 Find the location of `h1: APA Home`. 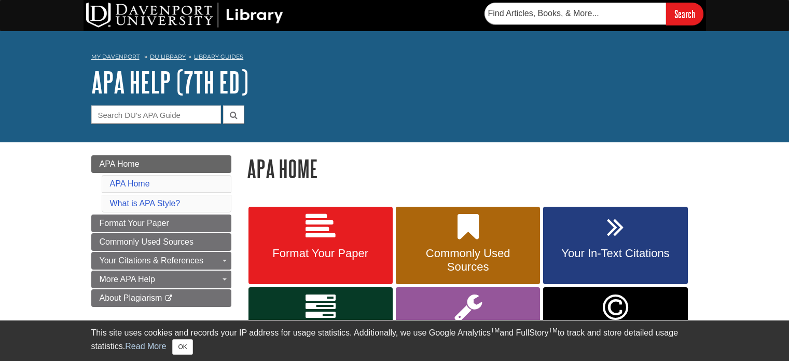

h1: APA Home is located at coordinates (473, 168).